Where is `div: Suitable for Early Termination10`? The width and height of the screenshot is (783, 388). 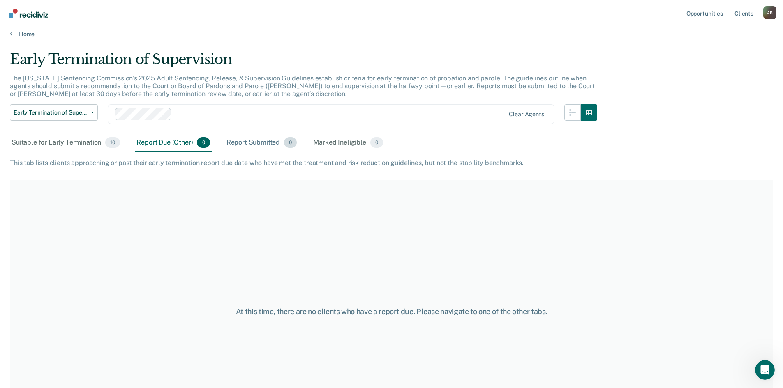 div: Suitable for Early Termination10 is located at coordinates (66, 143).